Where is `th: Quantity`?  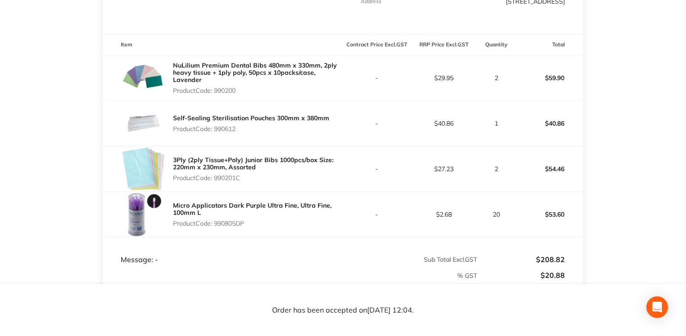
th: Quantity is located at coordinates (496, 45).